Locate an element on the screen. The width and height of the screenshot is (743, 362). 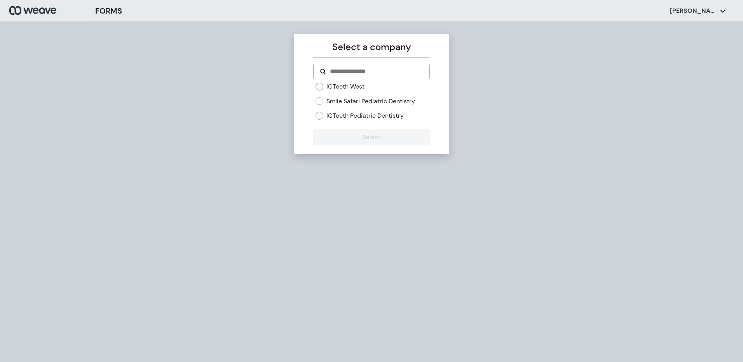
button: Select is located at coordinates (371, 137).